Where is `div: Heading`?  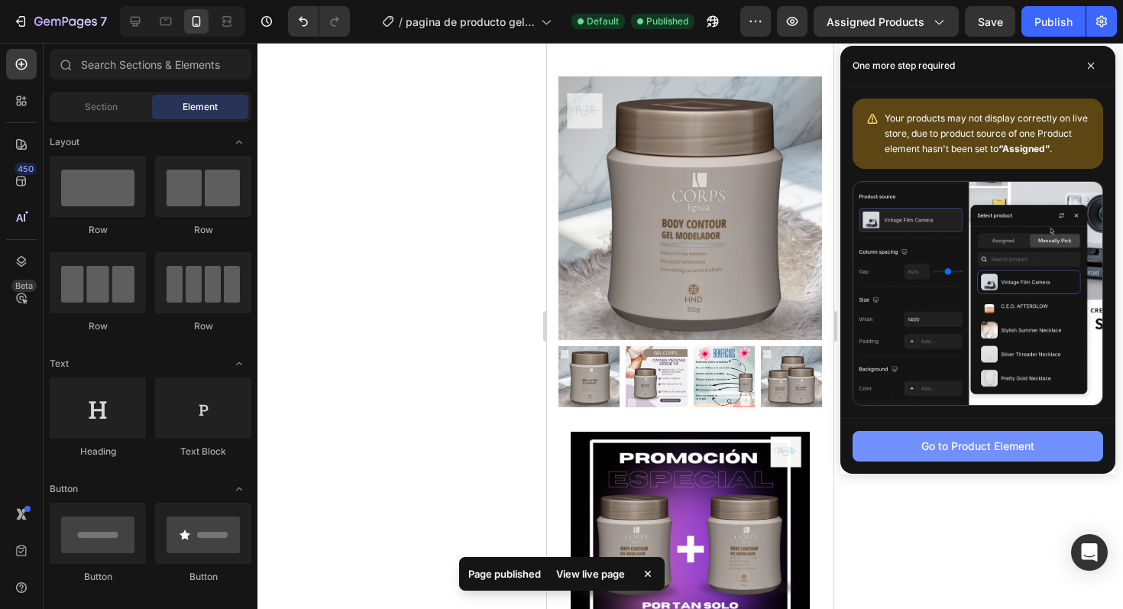
div: Heading is located at coordinates (98, 452).